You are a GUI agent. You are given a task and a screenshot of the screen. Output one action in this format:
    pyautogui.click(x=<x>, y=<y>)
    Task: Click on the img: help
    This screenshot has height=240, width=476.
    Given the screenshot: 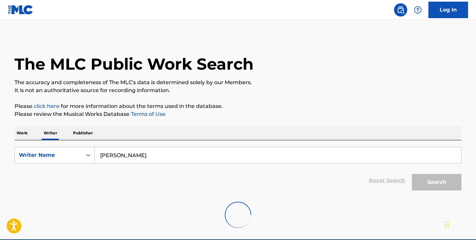 What is the action you would take?
    pyautogui.click(x=417, y=10)
    